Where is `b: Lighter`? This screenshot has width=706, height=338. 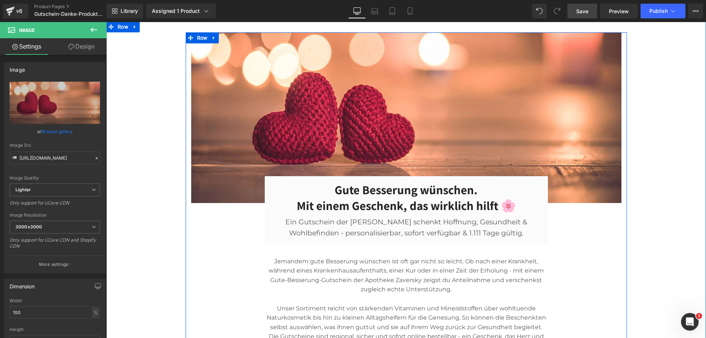 b: Lighter is located at coordinates (23, 189).